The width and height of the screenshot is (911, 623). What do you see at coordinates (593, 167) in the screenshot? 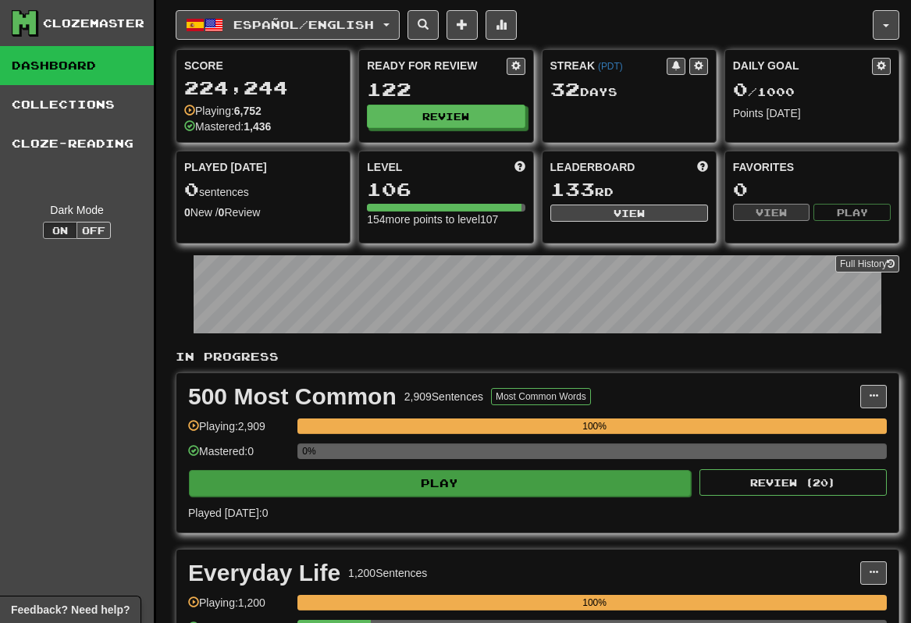
I see `span: Leaderboard` at bounding box center [593, 167].